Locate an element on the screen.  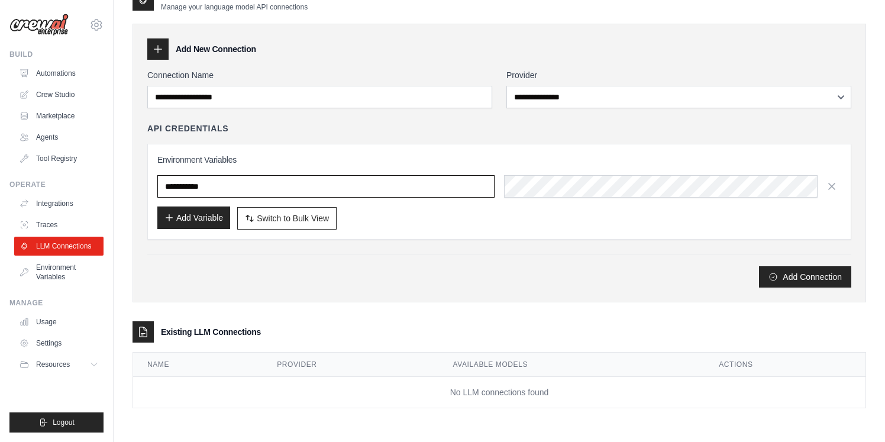
div: Build is located at coordinates (56, 54).